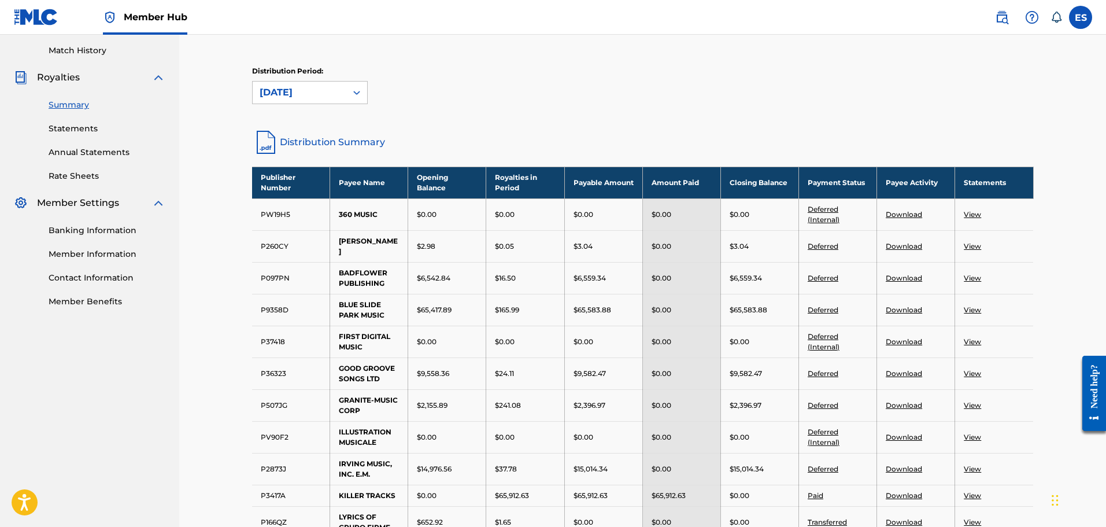 The width and height of the screenshot is (1106, 527). What do you see at coordinates (1032, 17) in the screenshot?
I see `div: Help` at bounding box center [1032, 17].